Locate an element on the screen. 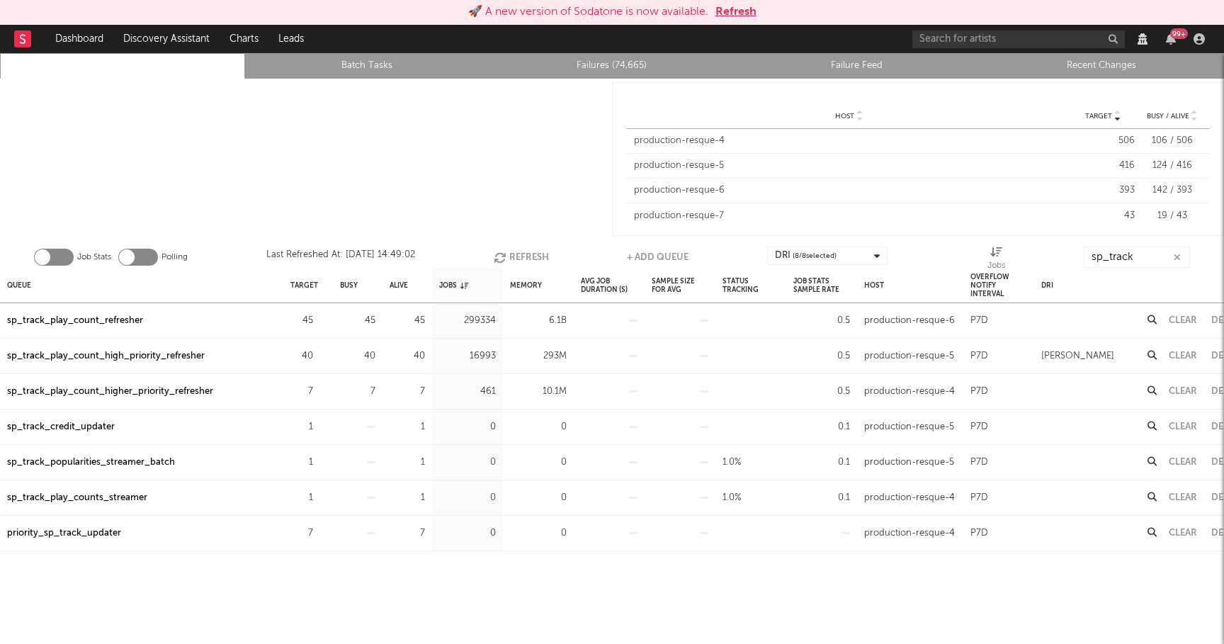 Image resolution: width=1224 pixels, height=644 pixels. a: sp_track_popularities_streamer_batch is located at coordinates (91, 463).